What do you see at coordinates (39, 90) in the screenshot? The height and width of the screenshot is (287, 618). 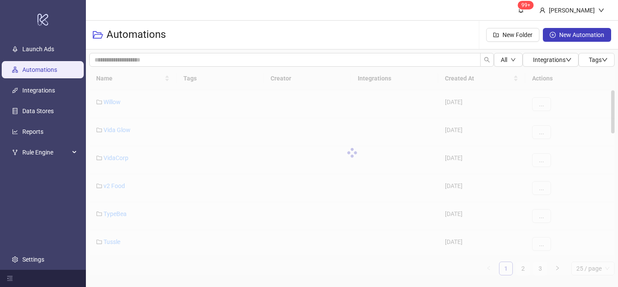 I see `a: Integrations` at bounding box center [39, 90].